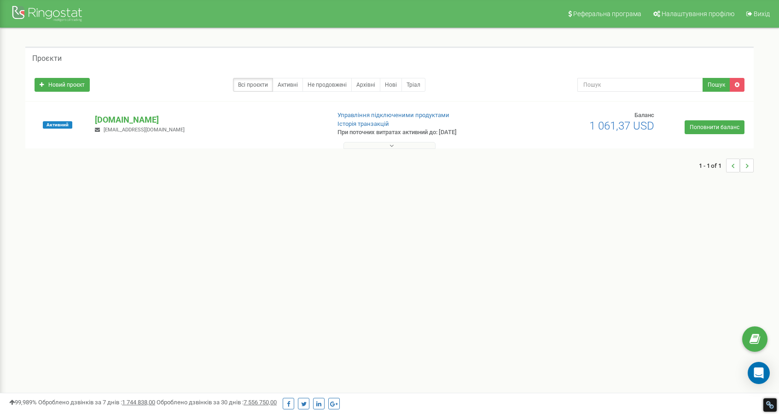 The image size is (779, 414). I want to click on a: Тріал, so click(414, 85).